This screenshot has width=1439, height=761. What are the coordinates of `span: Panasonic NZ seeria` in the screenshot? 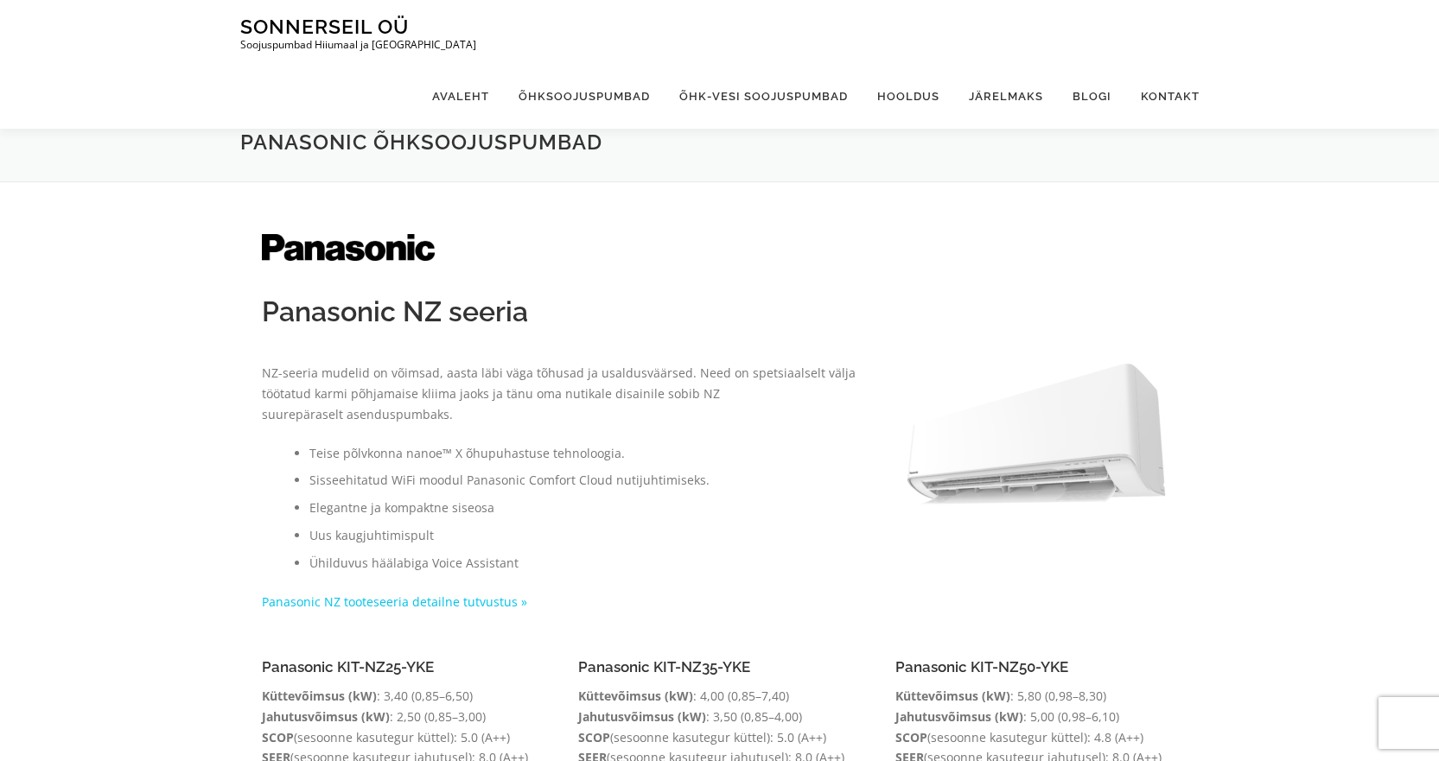 It's located at (395, 311).